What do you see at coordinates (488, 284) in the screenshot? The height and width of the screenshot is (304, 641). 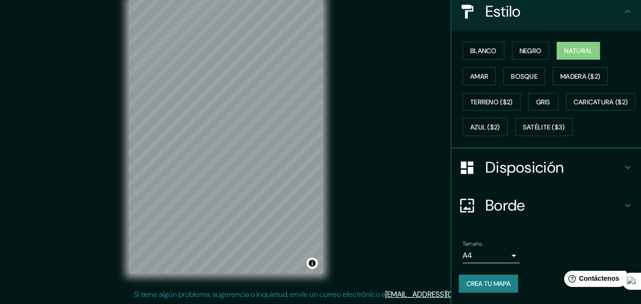 I see `font: Crea tu mapa` at bounding box center [488, 284].